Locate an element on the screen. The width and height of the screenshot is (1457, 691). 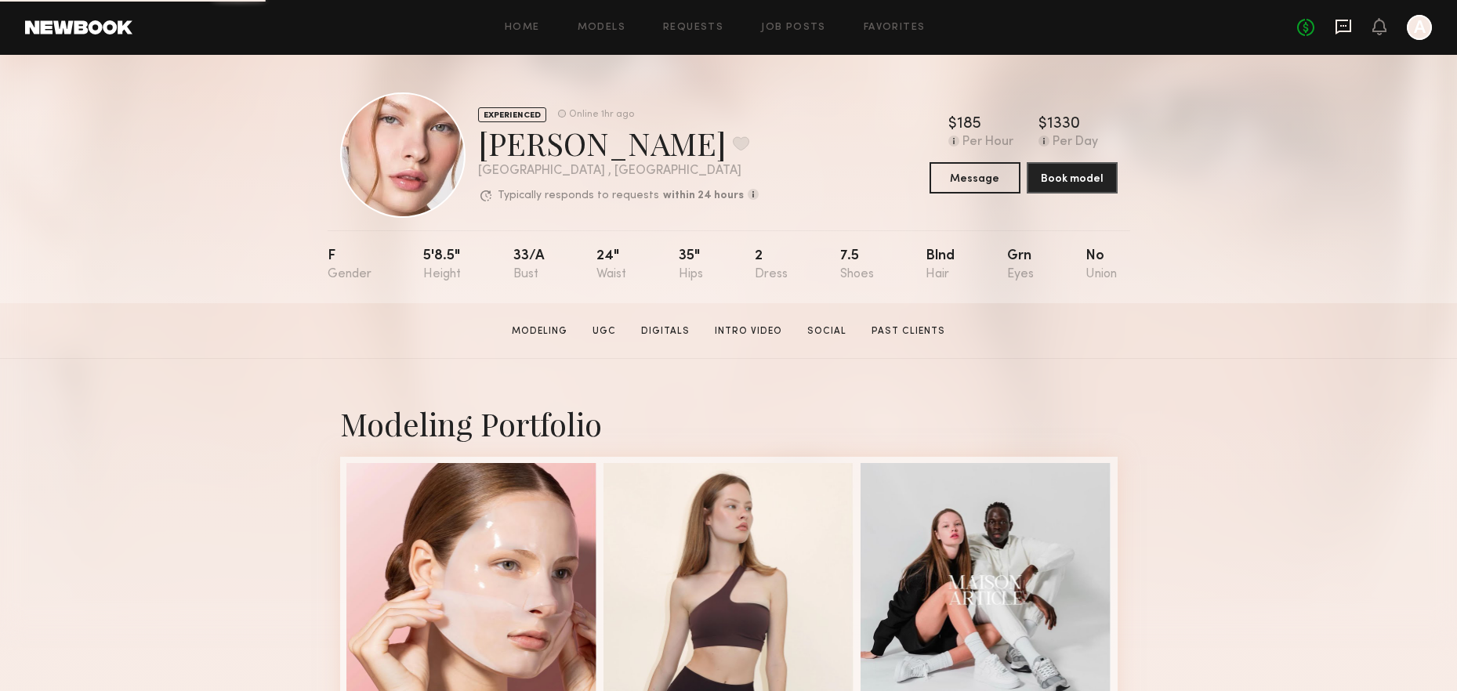
div: No is located at coordinates (1101, 265).